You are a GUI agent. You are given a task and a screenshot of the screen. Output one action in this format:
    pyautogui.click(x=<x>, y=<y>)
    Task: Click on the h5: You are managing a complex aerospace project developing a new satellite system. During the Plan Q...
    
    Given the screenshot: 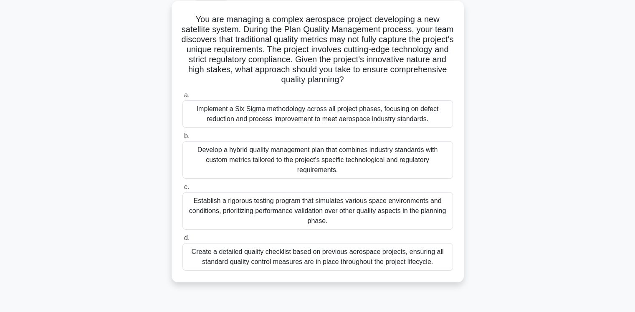 What is the action you would take?
    pyautogui.click(x=318, y=50)
    